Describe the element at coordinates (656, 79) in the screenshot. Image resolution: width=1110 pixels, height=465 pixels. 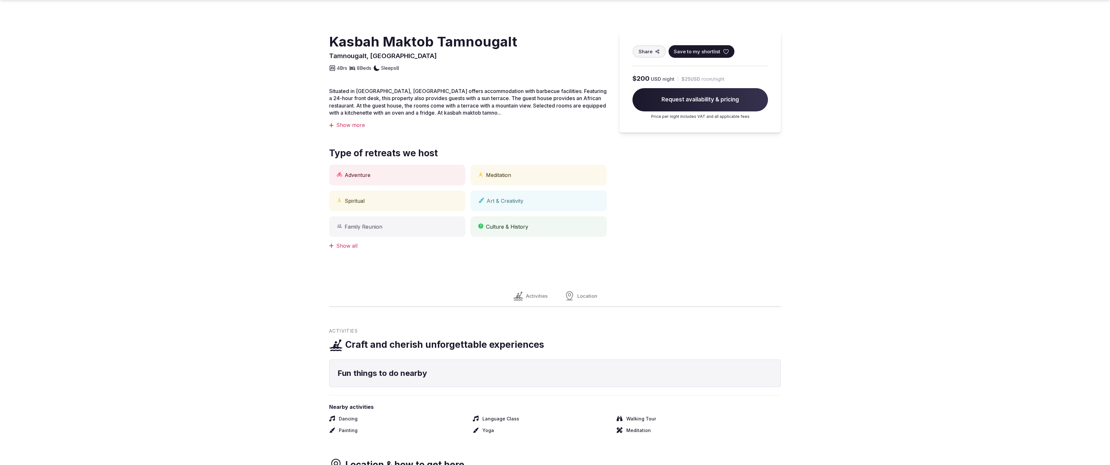
I see `span: USD` at that location.